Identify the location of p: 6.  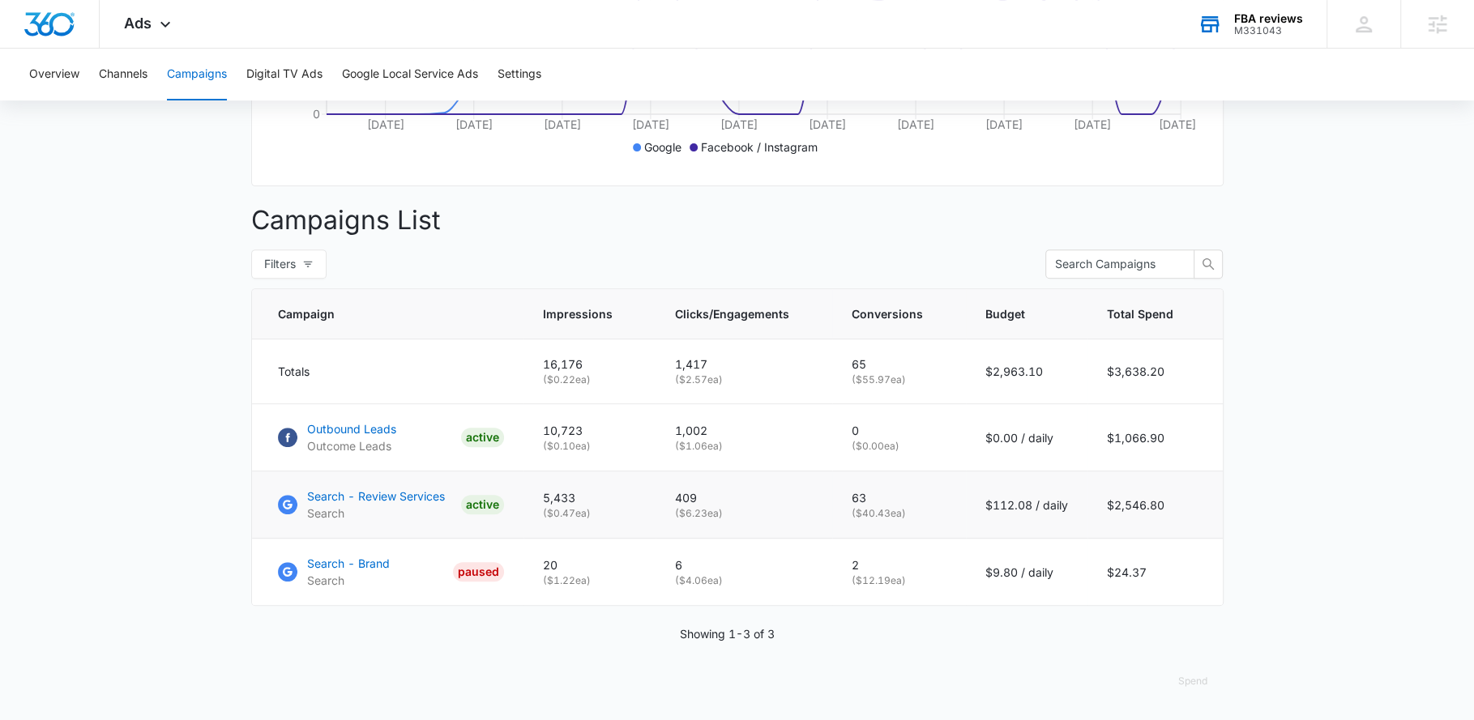
(744, 565).